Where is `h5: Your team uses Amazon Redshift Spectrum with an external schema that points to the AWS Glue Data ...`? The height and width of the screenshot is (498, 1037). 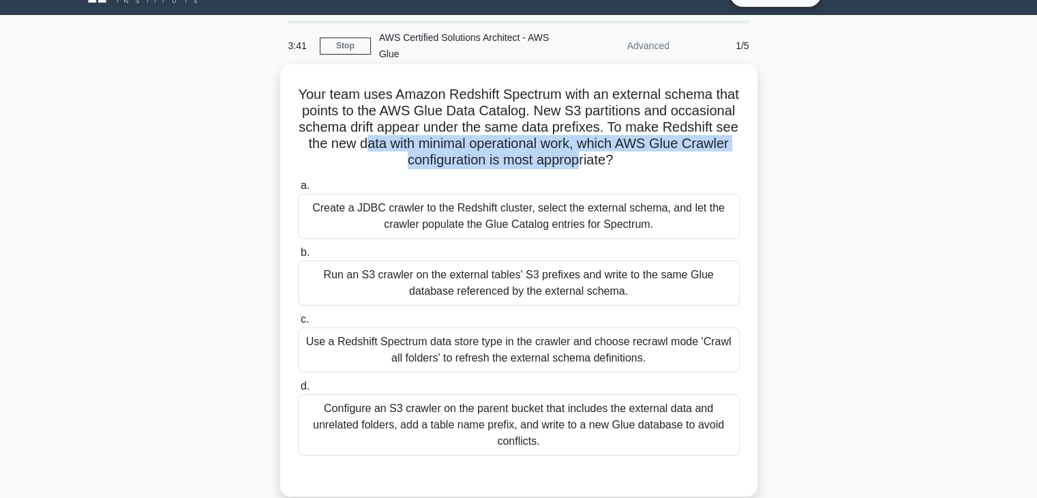
h5: Your team uses Amazon Redshift Spectrum with an external schema that points to the AWS Glue Data ... is located at coordinates (519, 127).